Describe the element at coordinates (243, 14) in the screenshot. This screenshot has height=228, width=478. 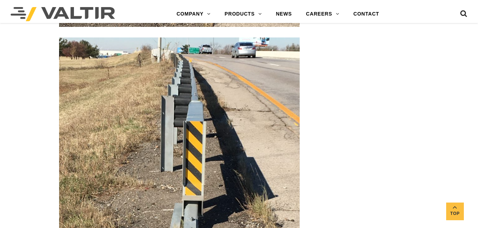
I see `a: PRODUCTS` at that location.